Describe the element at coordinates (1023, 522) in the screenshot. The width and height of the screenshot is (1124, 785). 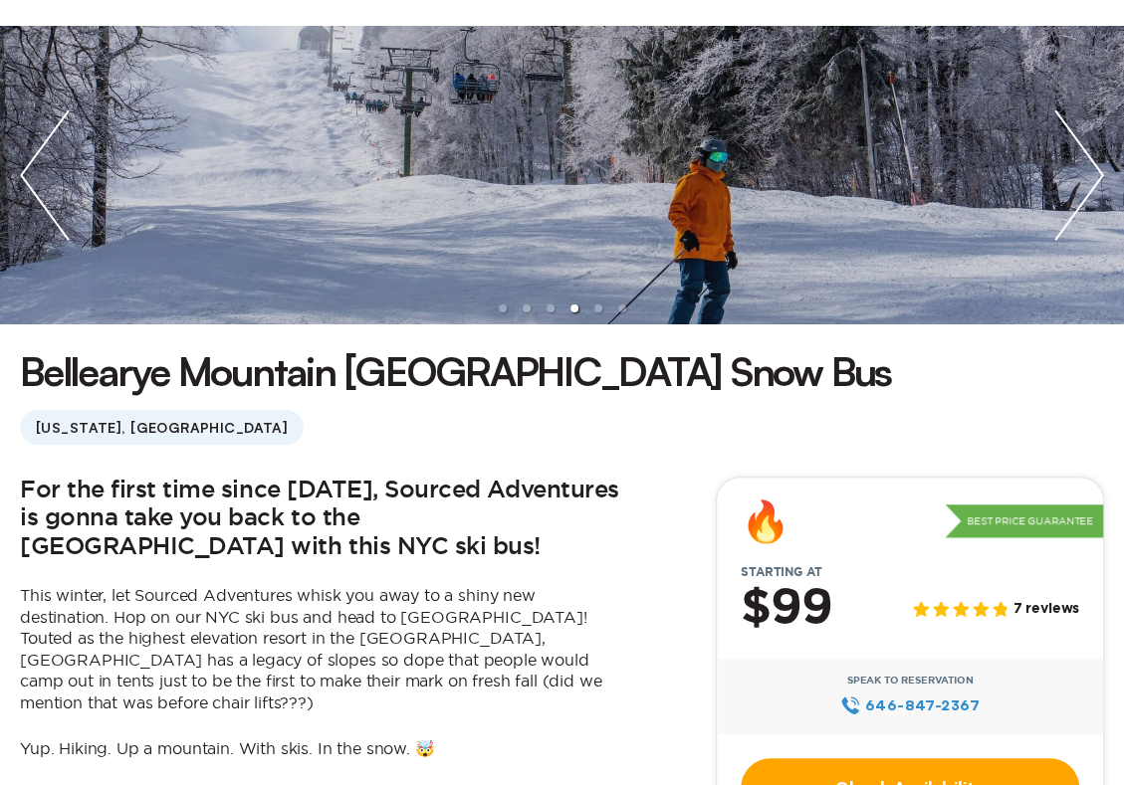
I see `p: Best Price Guarantee` at that location.